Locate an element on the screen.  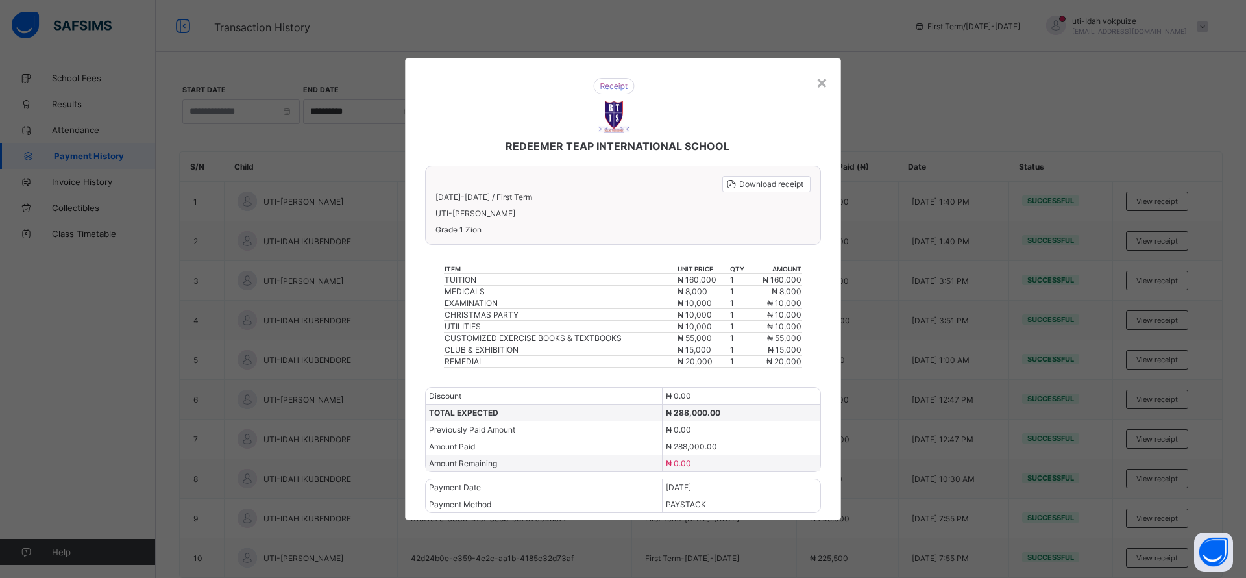
span: Discount is located at coordinates (445, 395).